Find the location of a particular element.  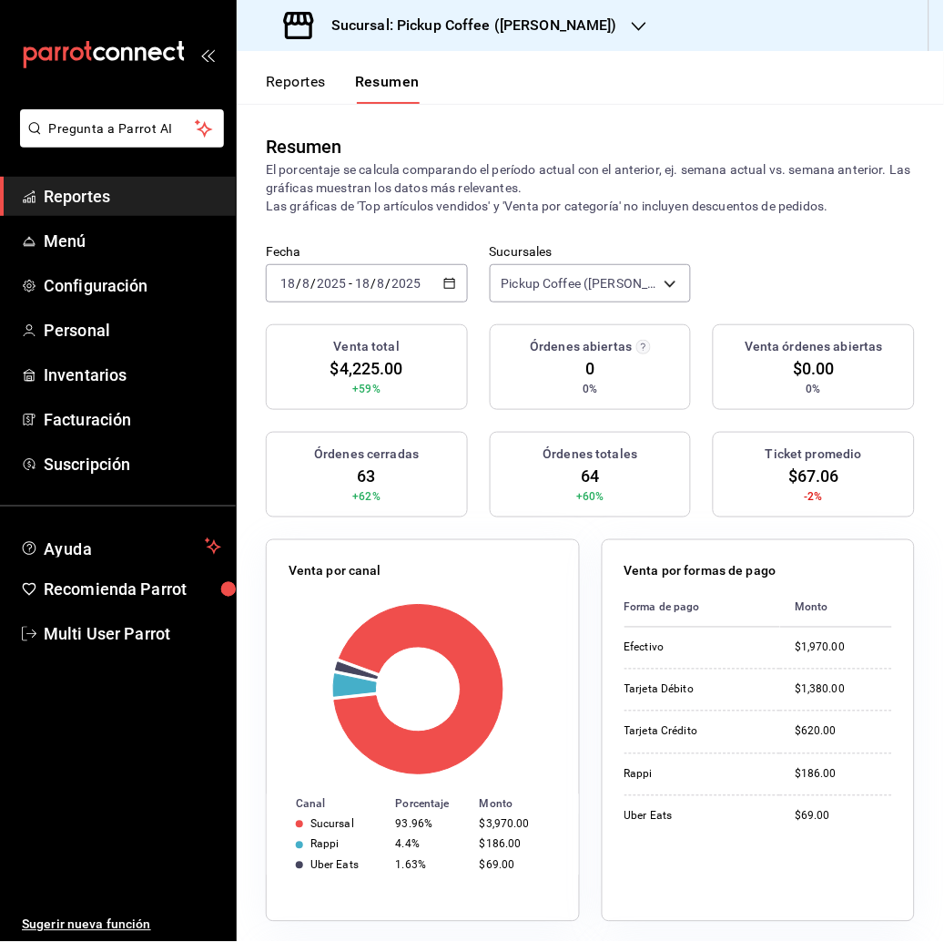

span: Suscripción is located at coordinates (132, 463).